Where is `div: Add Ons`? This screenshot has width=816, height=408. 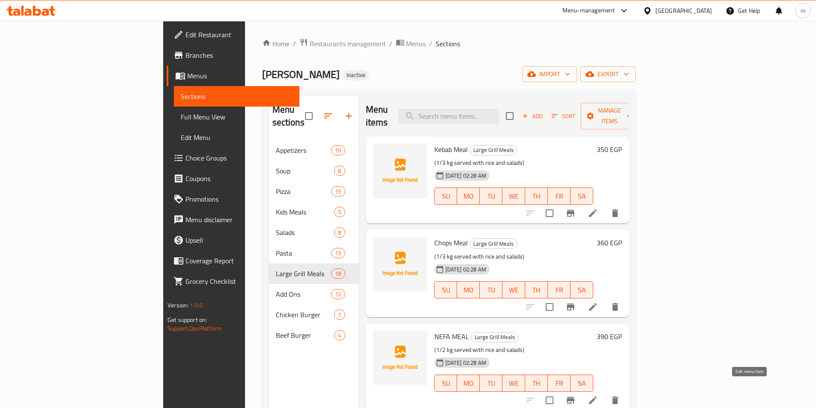
div: Add Ons is located at coordinates (304, 294).